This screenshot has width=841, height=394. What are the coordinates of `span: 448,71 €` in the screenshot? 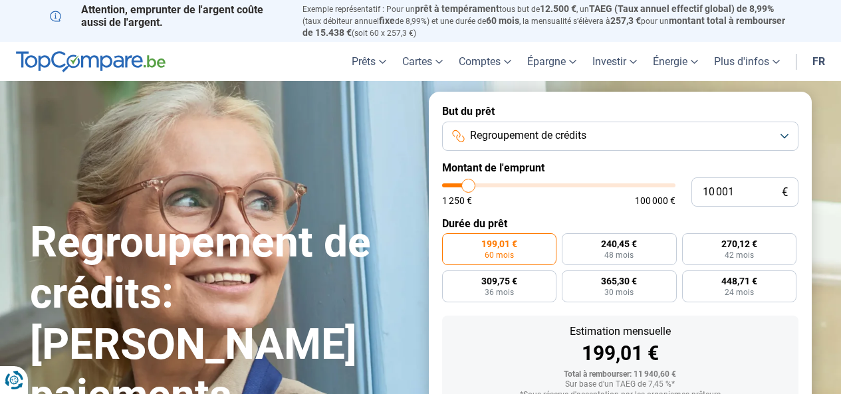 It's located at (739, 281).